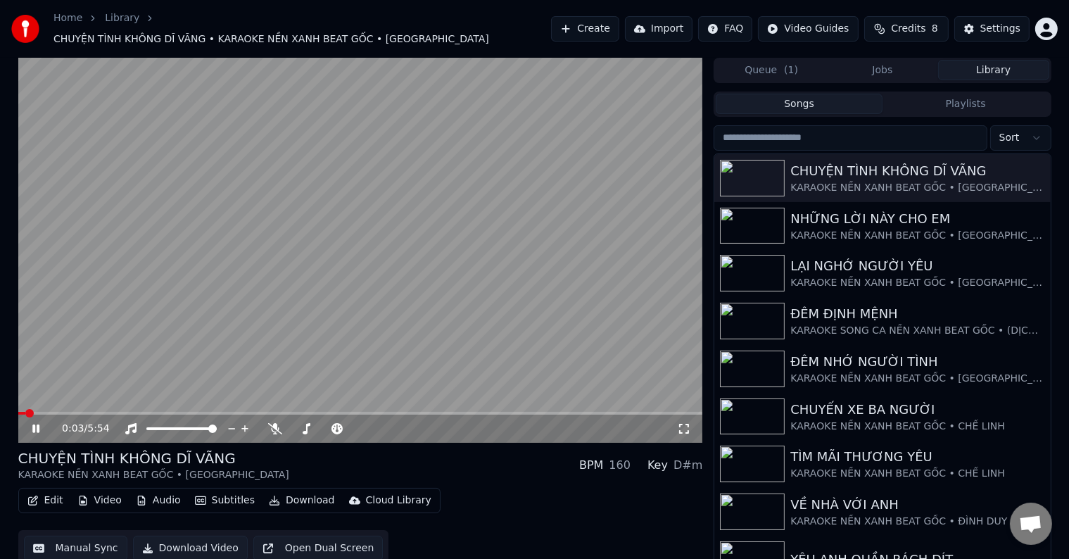 The height and width of the screenshot is (559, 1069). I want to click on button: Audio, so click(158, 500).